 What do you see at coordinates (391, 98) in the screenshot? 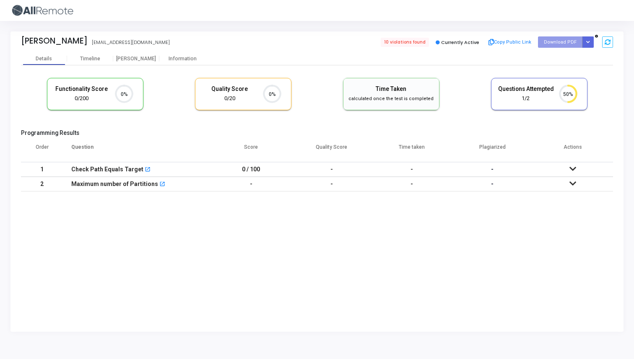
I see `span: calculated once the test is completed` at bounding box center [391, 98].